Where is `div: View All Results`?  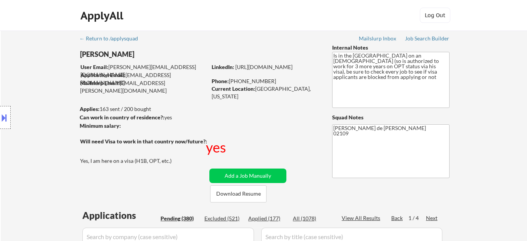
div: View All Results is located at coordinates (362, 218).